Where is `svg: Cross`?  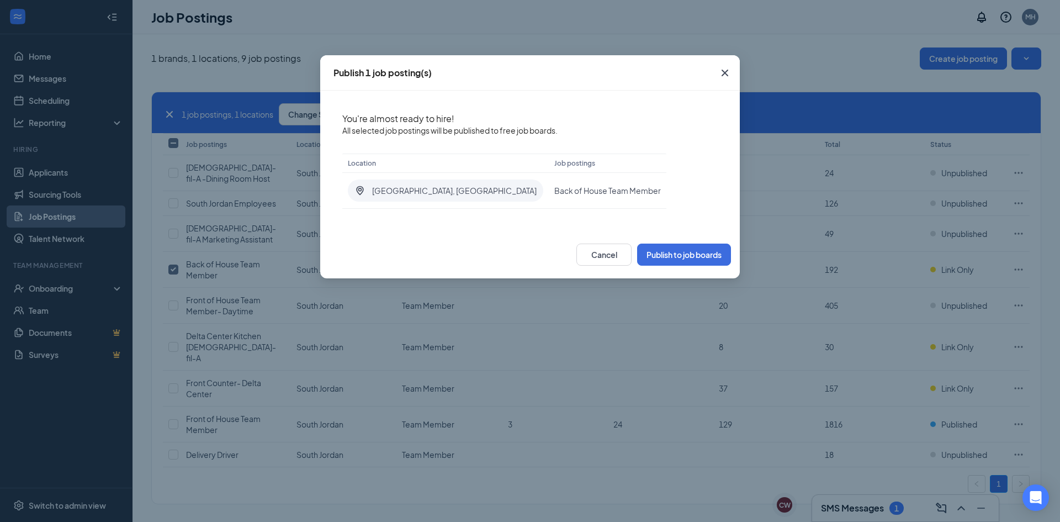
svg: Cross is located at coordinates (725, 73).